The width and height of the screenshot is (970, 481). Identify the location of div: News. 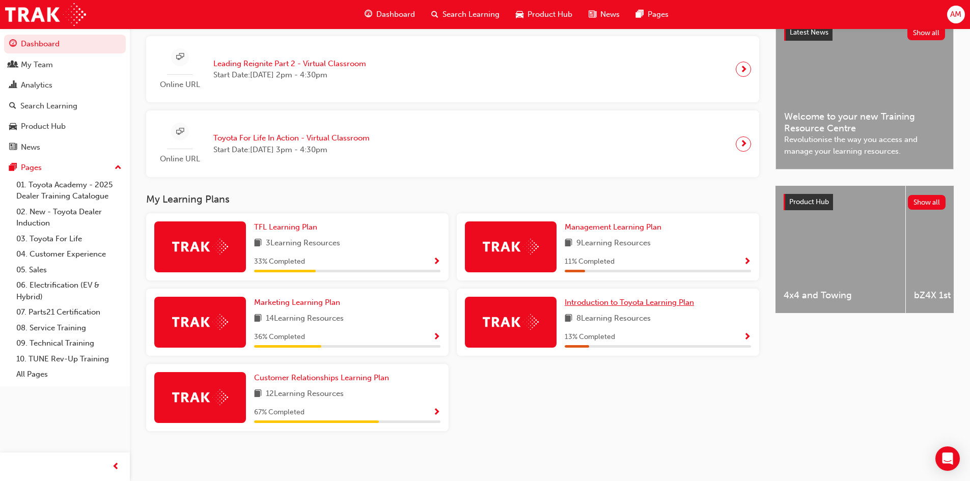
(31, 147).